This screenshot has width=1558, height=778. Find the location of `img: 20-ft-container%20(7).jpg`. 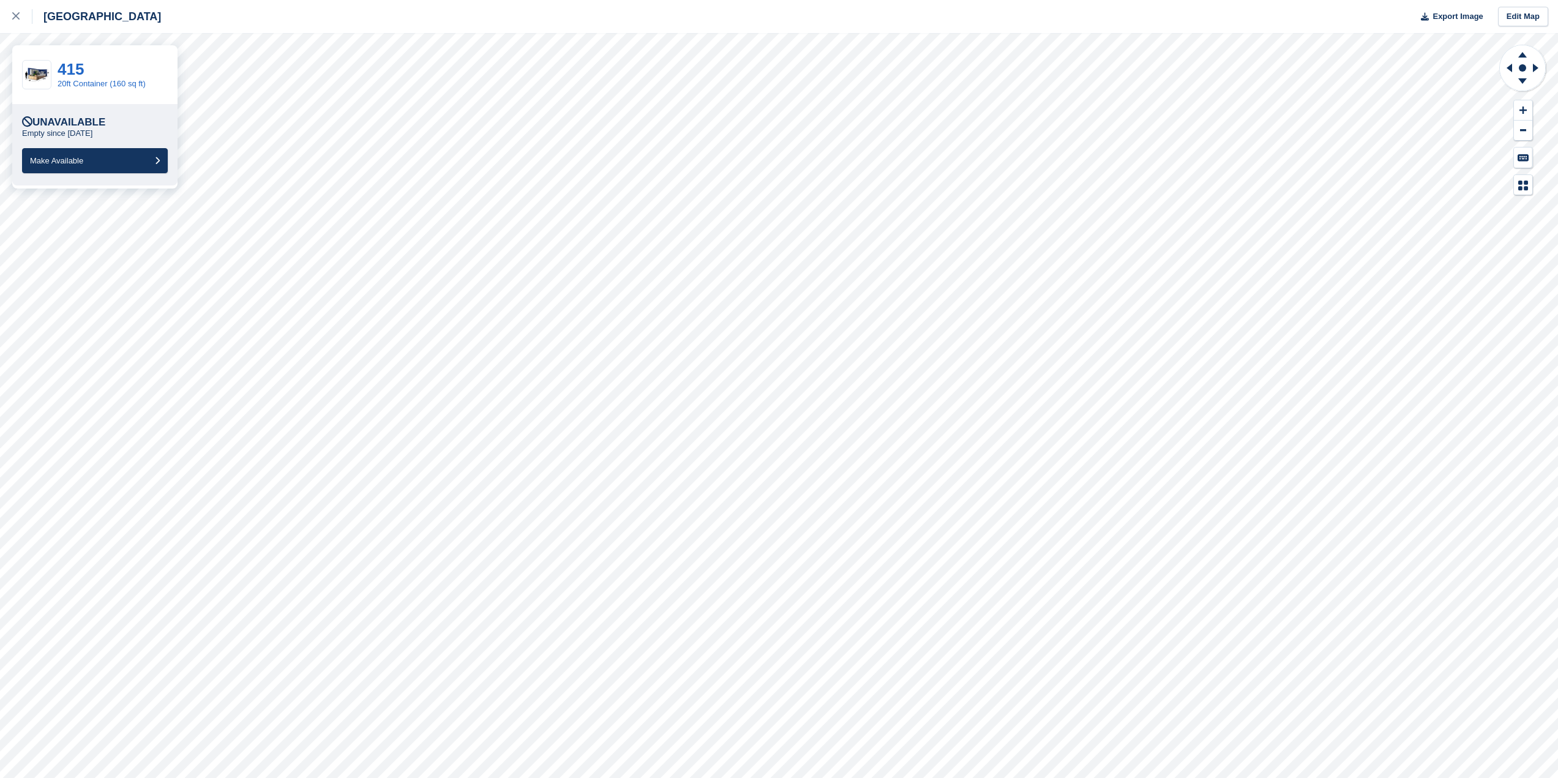

img: 20-ft-container%20(7).jpg is located at coordinates (37, 75).